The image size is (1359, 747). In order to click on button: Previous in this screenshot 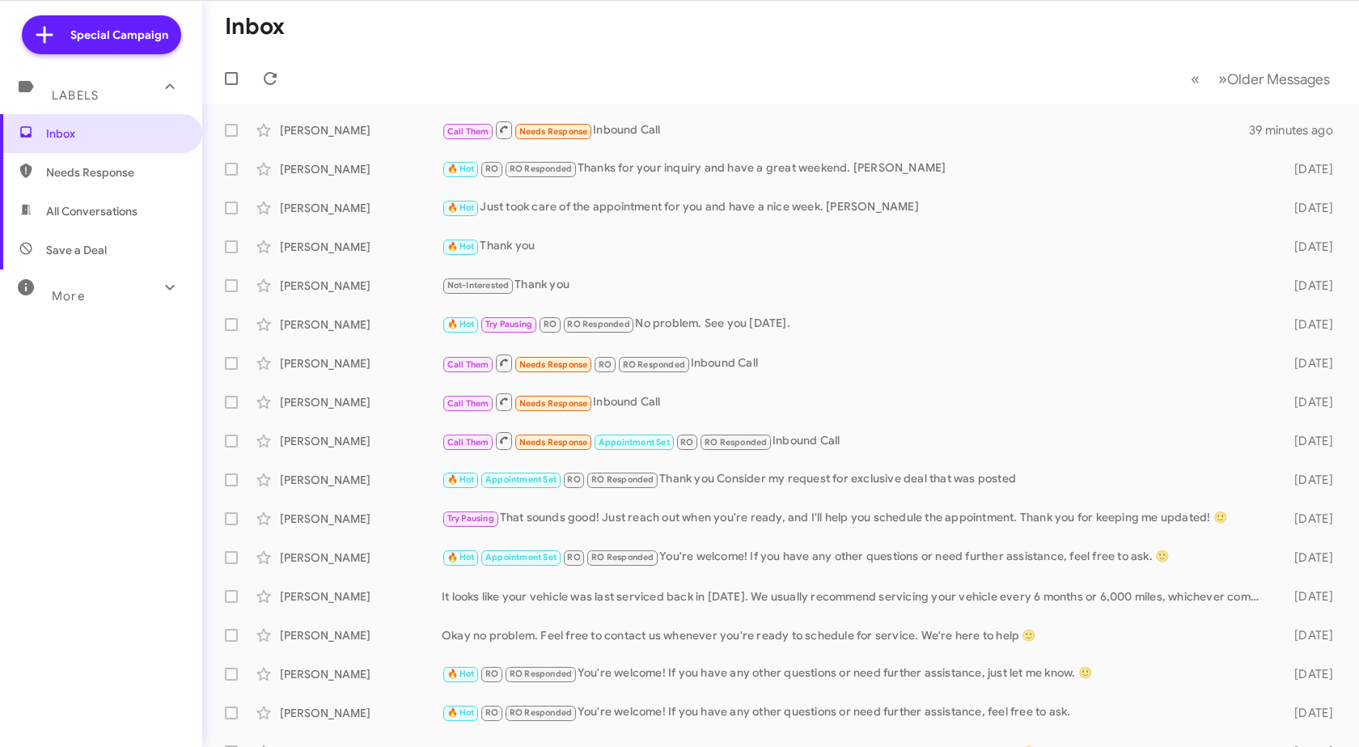, I will do `click(1195, 78)`.